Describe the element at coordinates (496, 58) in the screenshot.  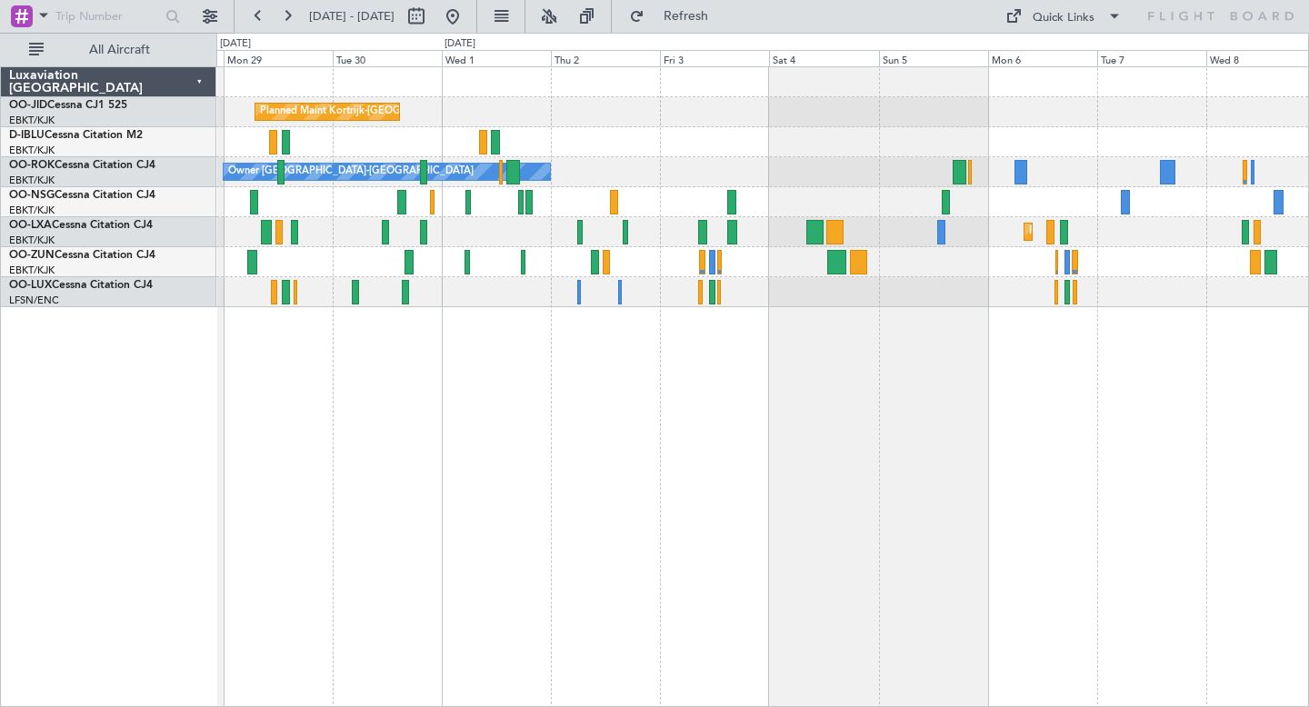
I see `div: Wed 1` at that location.